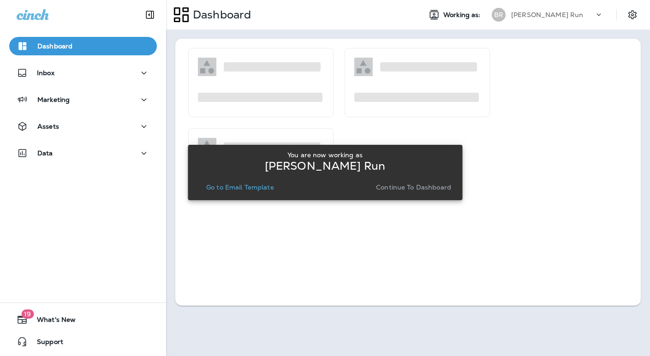 This screenshot has height=356, width=650. Describe the element at coordinates (632, 15) in the screenshot. I see `button: Settings` at that location.